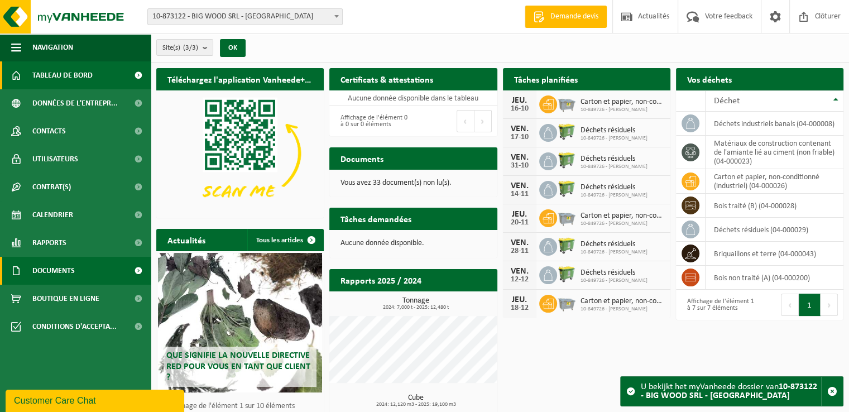  I want to click on span: Tableau de bord, so click(63, 75).